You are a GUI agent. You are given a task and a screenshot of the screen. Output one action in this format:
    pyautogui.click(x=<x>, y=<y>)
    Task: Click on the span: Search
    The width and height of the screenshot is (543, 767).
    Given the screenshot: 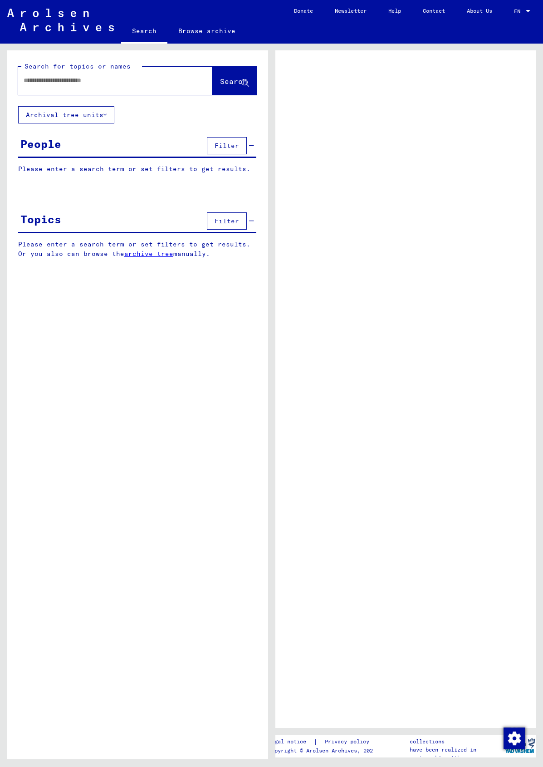 What is the action you would take?
    pyautogui.click(x=234, y=81)
    